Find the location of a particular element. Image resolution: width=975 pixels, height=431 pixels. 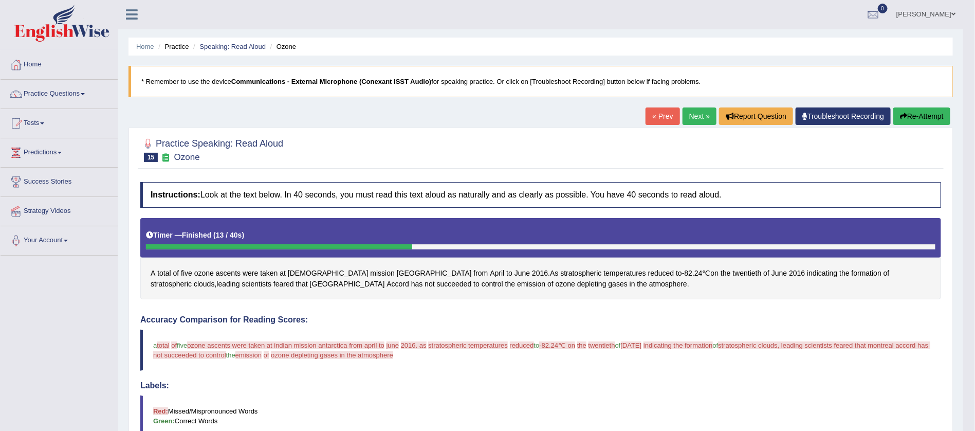

small: Ozone is located at coordinates (187, 157).